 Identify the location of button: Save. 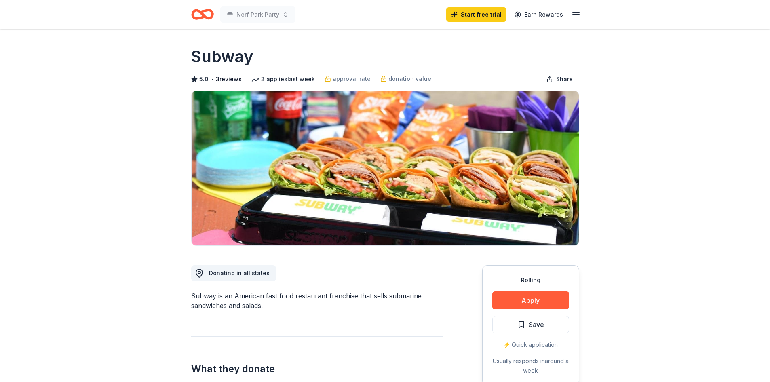
(531, 325).